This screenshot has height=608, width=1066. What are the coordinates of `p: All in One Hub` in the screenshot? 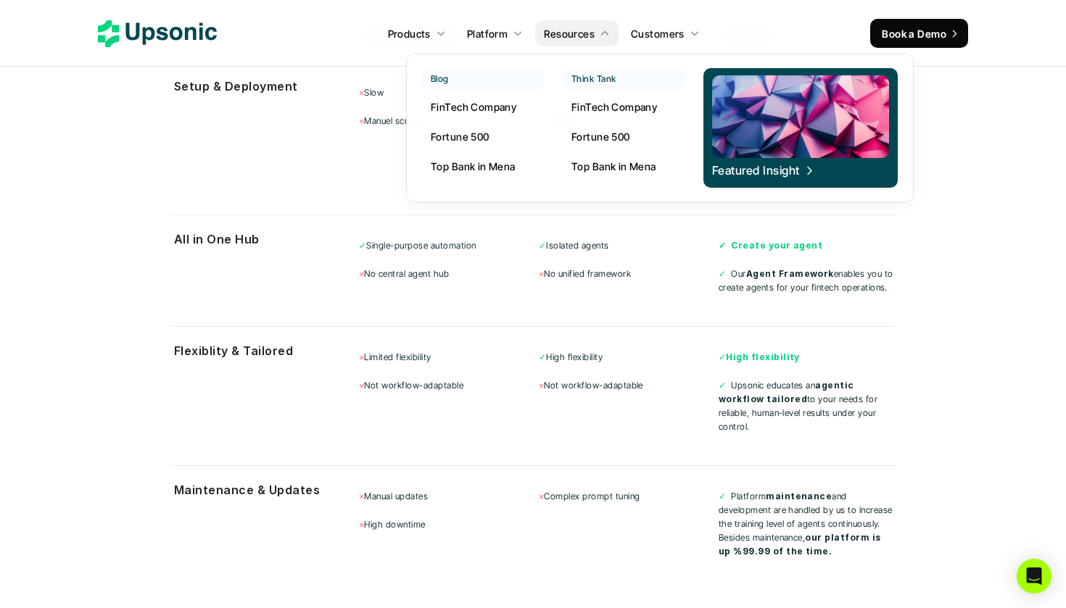 It's located at (259, 239).